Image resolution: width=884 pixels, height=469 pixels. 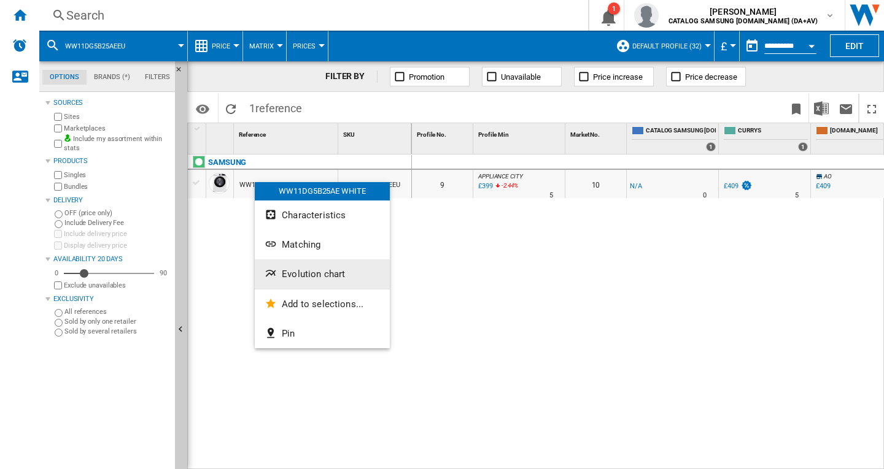 I want to click on button: Characteristics, so click(x=322, y=215).